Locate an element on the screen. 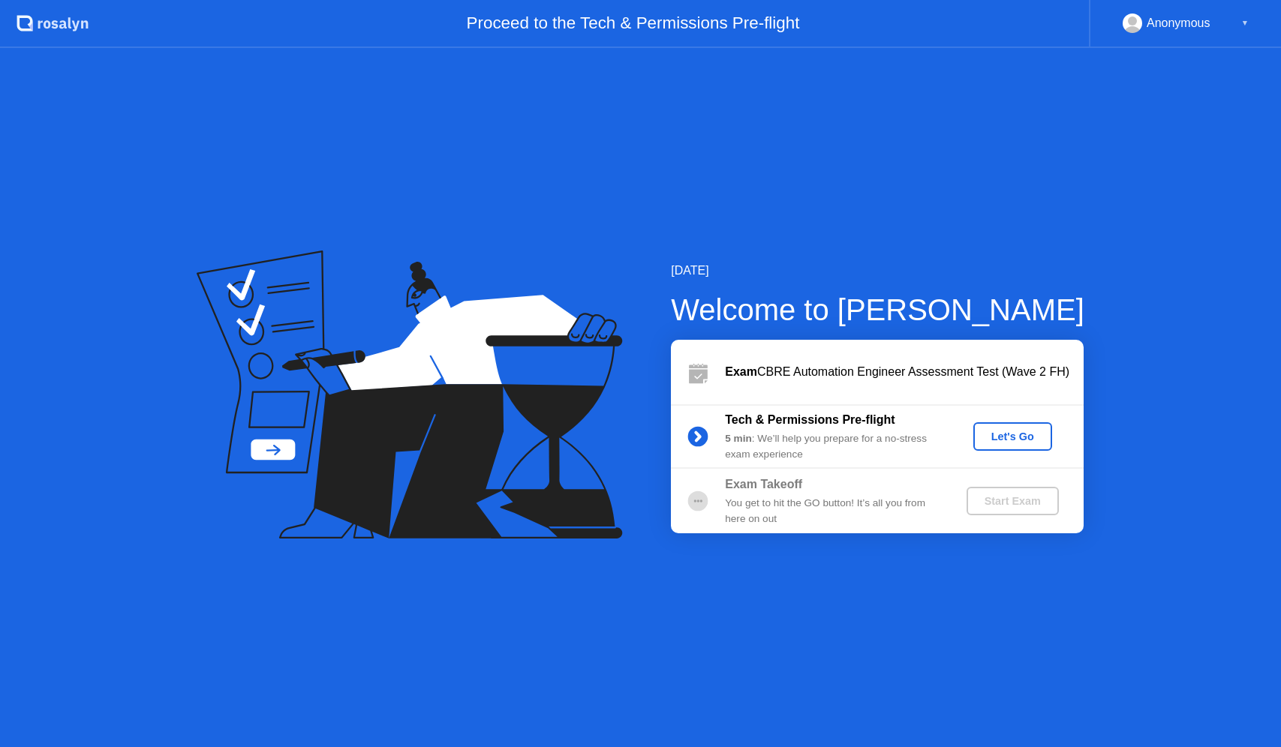  b: Exam is located at coordinates (741, 371).